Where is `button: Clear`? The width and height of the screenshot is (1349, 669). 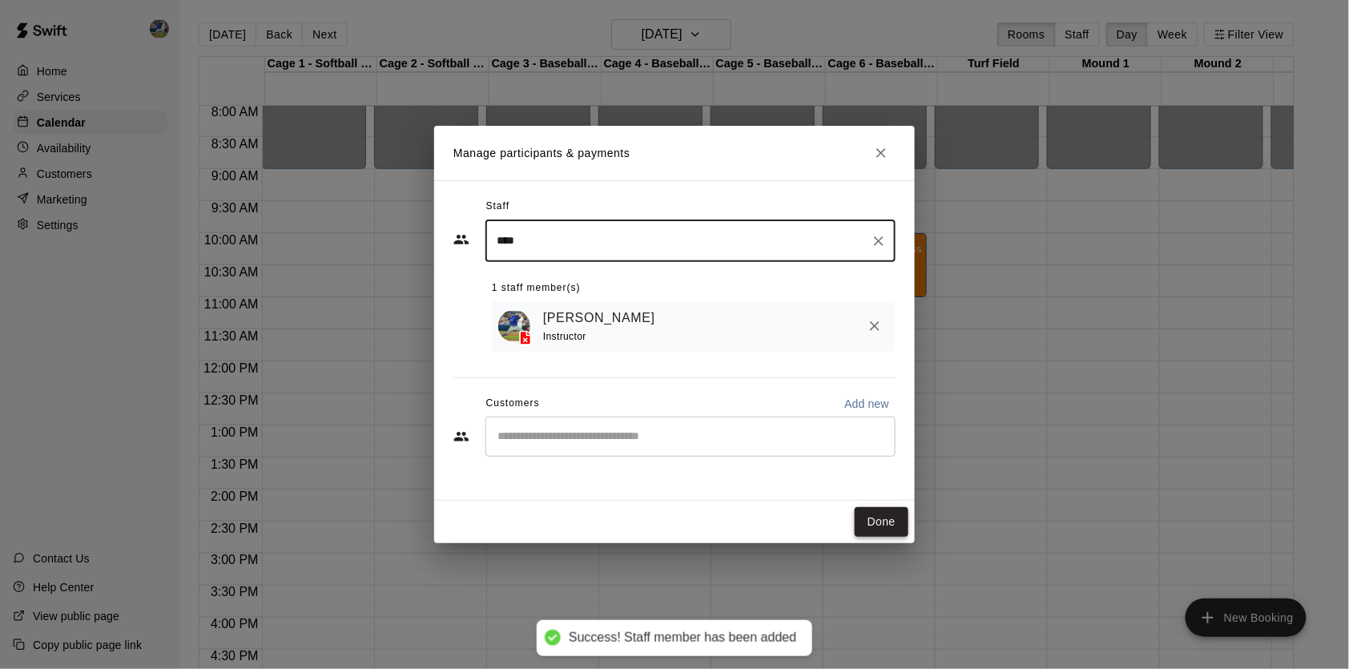 button: Clear is located at coordinates (879, 241).